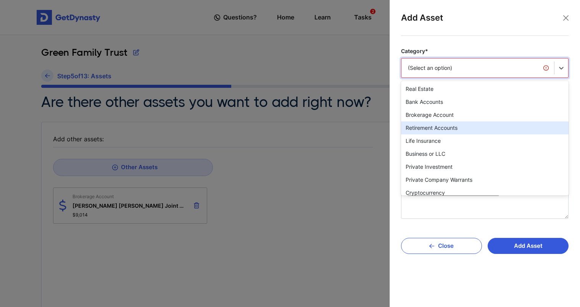  What do you see at coordinates (484, 89) in the screenshot?
I see `div: Real Estate` at bounding box center [484, 89].